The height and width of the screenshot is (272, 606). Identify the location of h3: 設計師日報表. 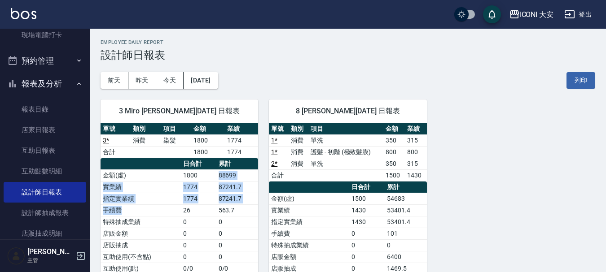
(348, 55).